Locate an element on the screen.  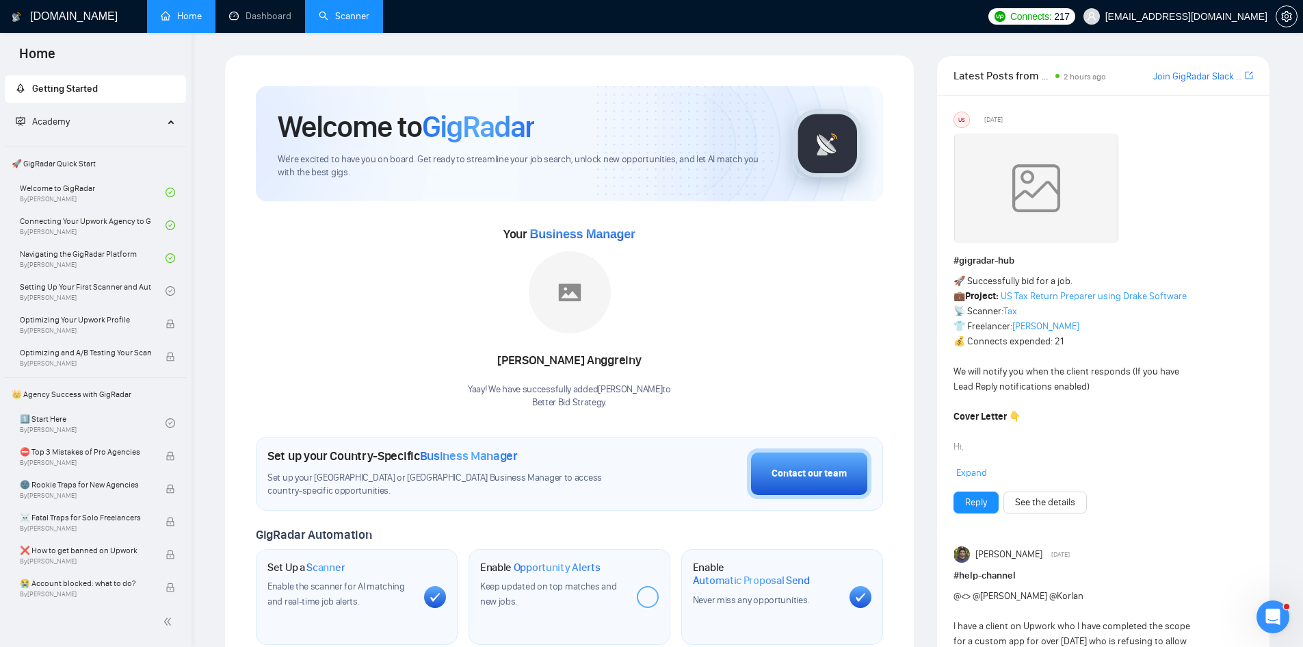
a: Reply is located at coordinates (976, 502).